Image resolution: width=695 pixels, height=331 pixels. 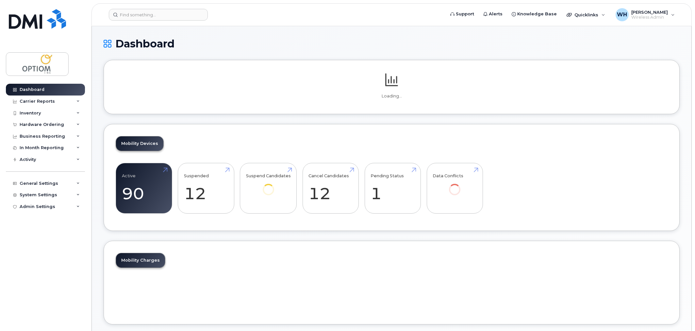 I want to click on a: Pending Status 1, so click(x=392, y=188).